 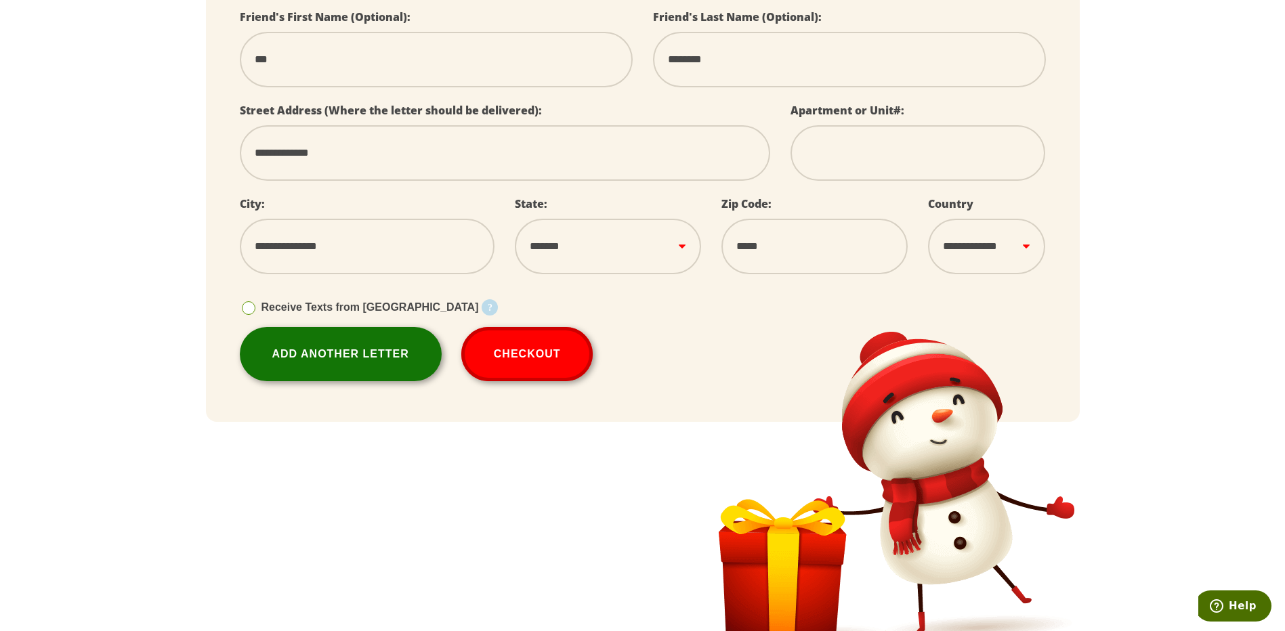 I want to click on label: Street Address (Where the letter should be delivered):, so click(x=391, y=110).